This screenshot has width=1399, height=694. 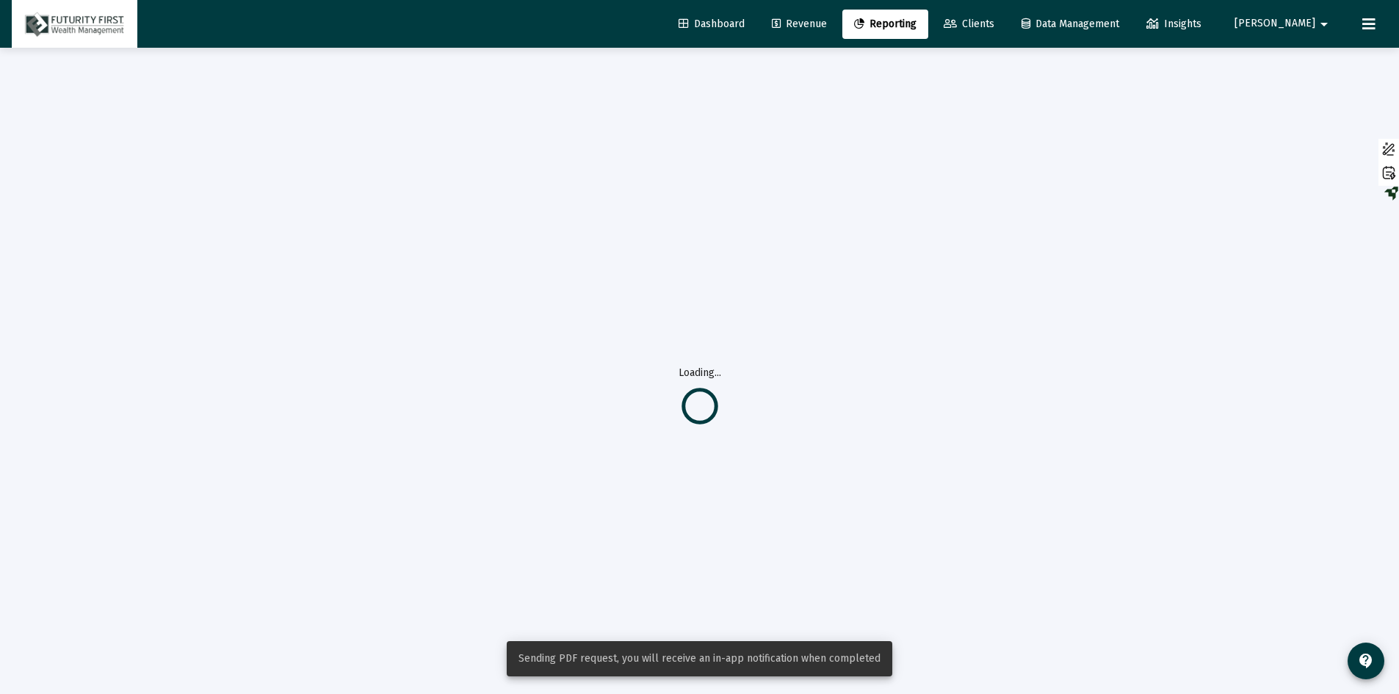 I want to click on a: Revenue, so click(x=799, y=24).